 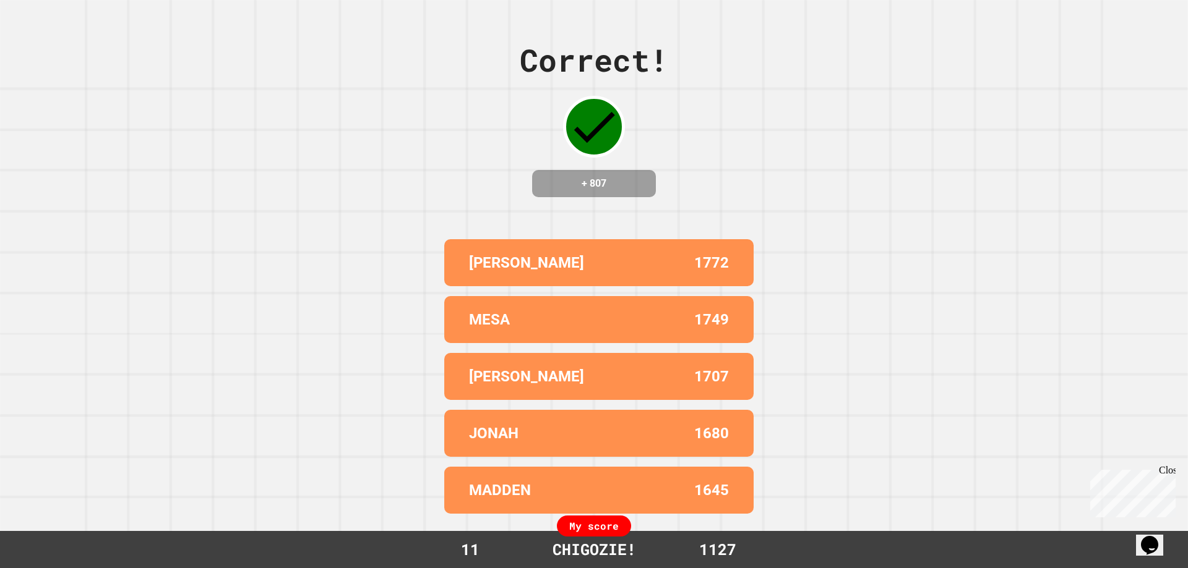 What do you see at coordinates (489, 320) in the screenshot?
I see `p: MESA` at bounding box center [489, 320].